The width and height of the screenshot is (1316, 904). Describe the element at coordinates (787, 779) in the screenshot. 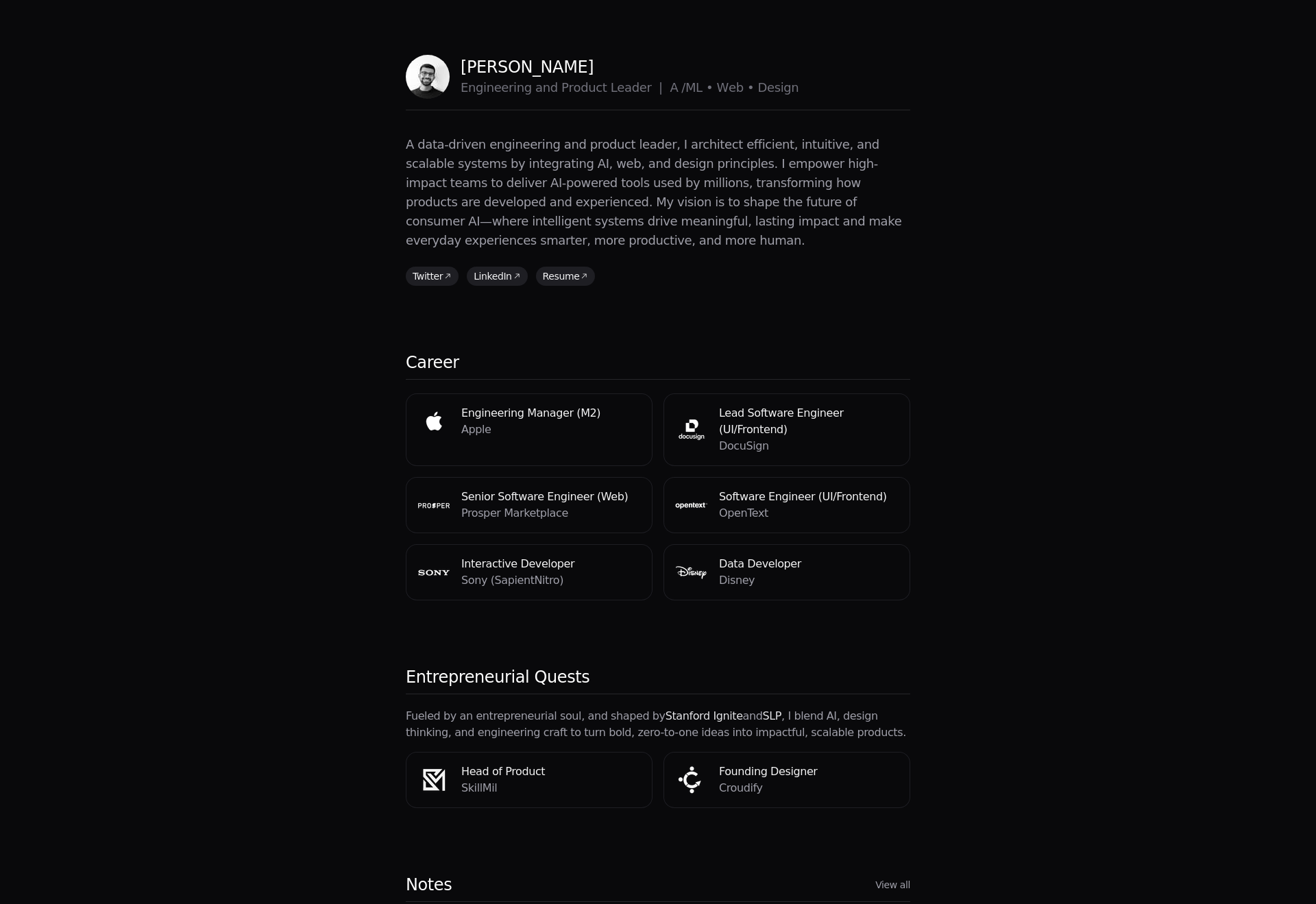

I see `a: Croudify logoFounding DesignerCroudify` at that location.